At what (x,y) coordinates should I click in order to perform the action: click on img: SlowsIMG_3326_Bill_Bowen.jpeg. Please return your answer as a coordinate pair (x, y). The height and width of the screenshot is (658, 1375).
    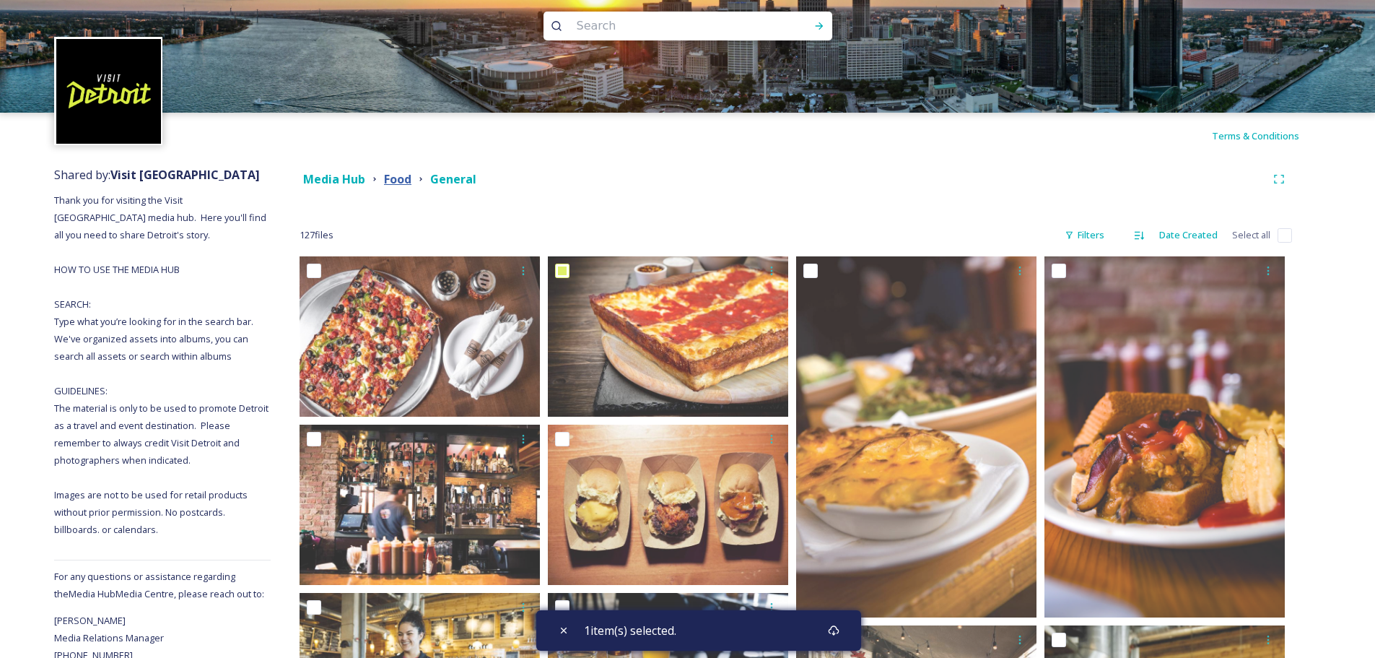
    Looking at the image, I should click on (916, 437).